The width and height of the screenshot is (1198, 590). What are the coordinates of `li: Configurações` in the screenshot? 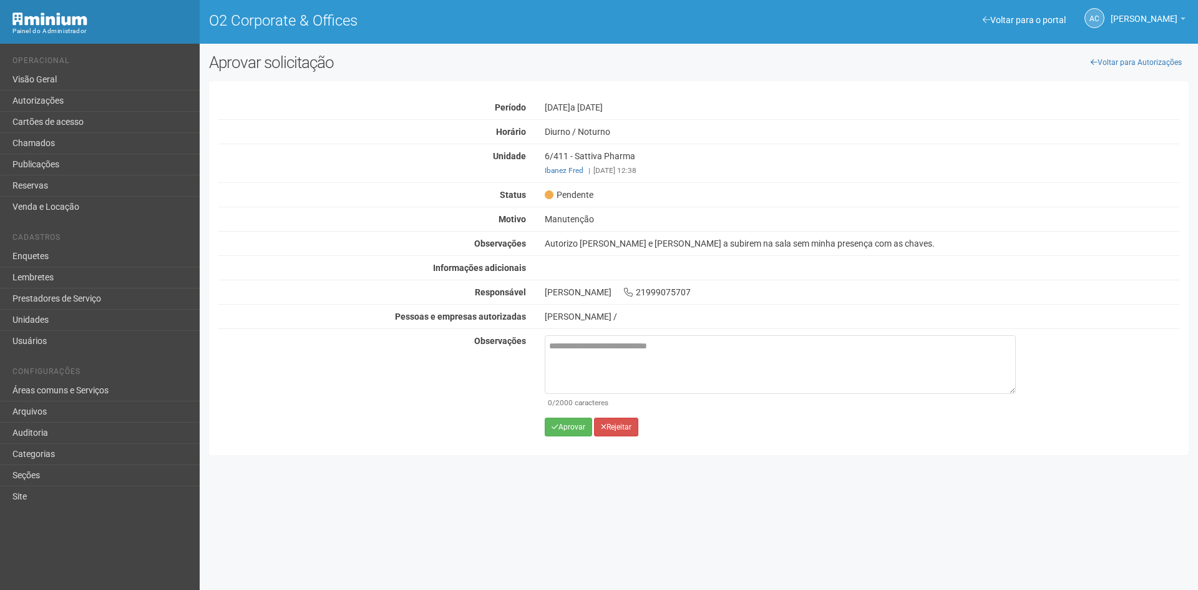 It's located at (101, 373).